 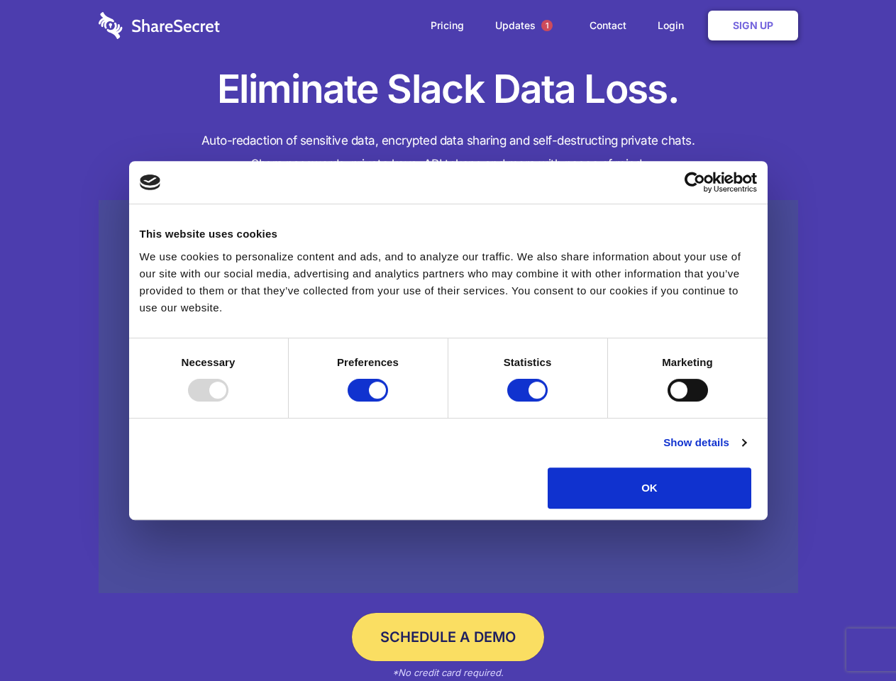 I want to click on img: logo-wordmark-white-trans-d4663122ce5f474addd5e946df7df03e33cb6a1c49d2221995e7729f52c070b2.svg, so click(x=159, y=26).